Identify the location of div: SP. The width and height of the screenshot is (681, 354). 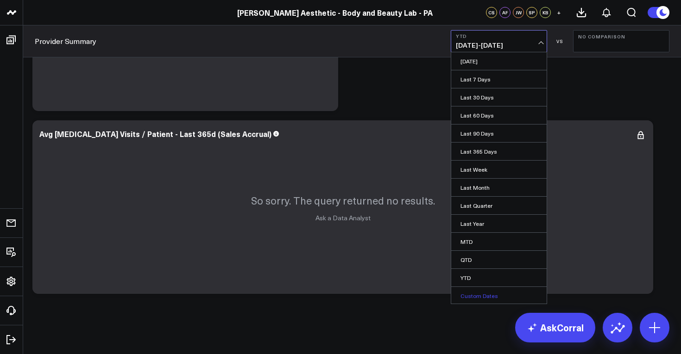
(532, 13).